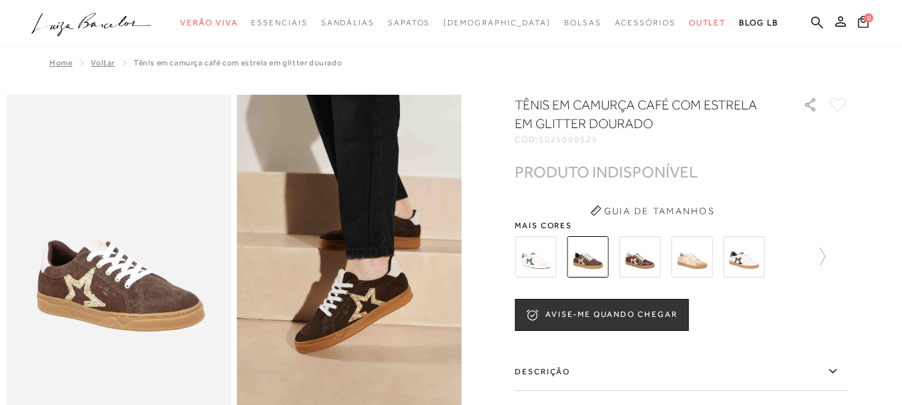 This screenshot has width=902, height=405. Describe the element at coordinates (238, 63) in the screenshot. I see `span: TÊNIS EM CAMURÇA CAFÉ COM ESTRELA EM GLITTER DOURADO` at that location.